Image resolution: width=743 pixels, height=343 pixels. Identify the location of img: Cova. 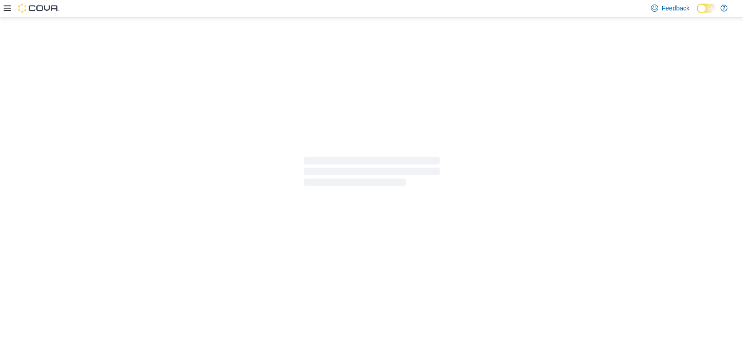
(39, 8).